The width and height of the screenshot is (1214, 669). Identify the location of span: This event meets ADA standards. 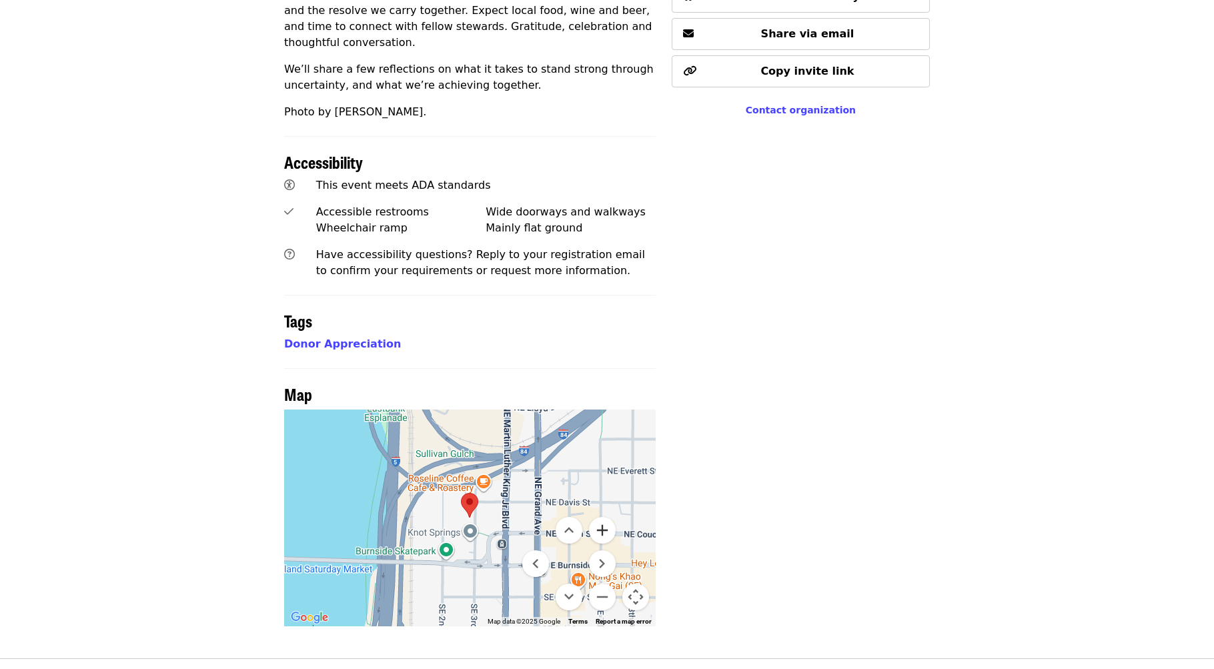
(404, 185).